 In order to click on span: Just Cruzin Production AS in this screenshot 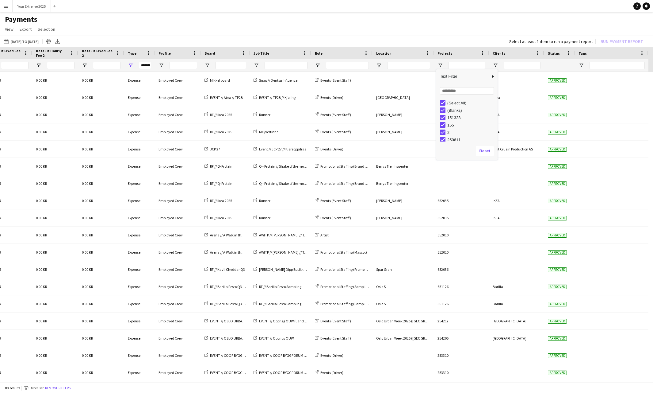, I will do `click(513, 149)`.